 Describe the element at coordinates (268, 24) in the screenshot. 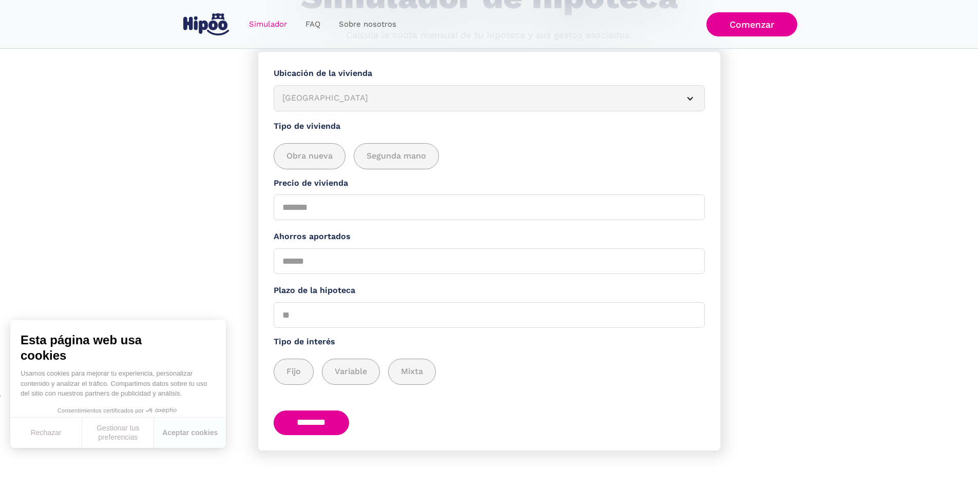

I see `a: Simulador` at that location.